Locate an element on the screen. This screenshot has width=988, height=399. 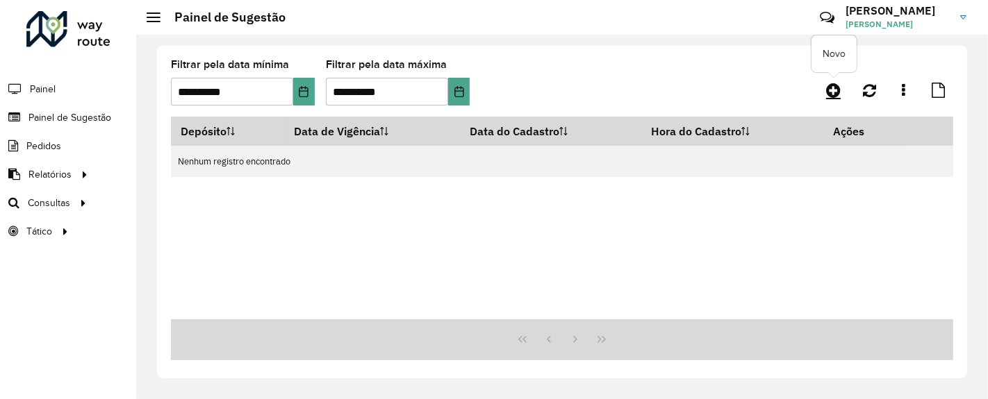
th: Data de Vigência is located at coordinates (372, 131).